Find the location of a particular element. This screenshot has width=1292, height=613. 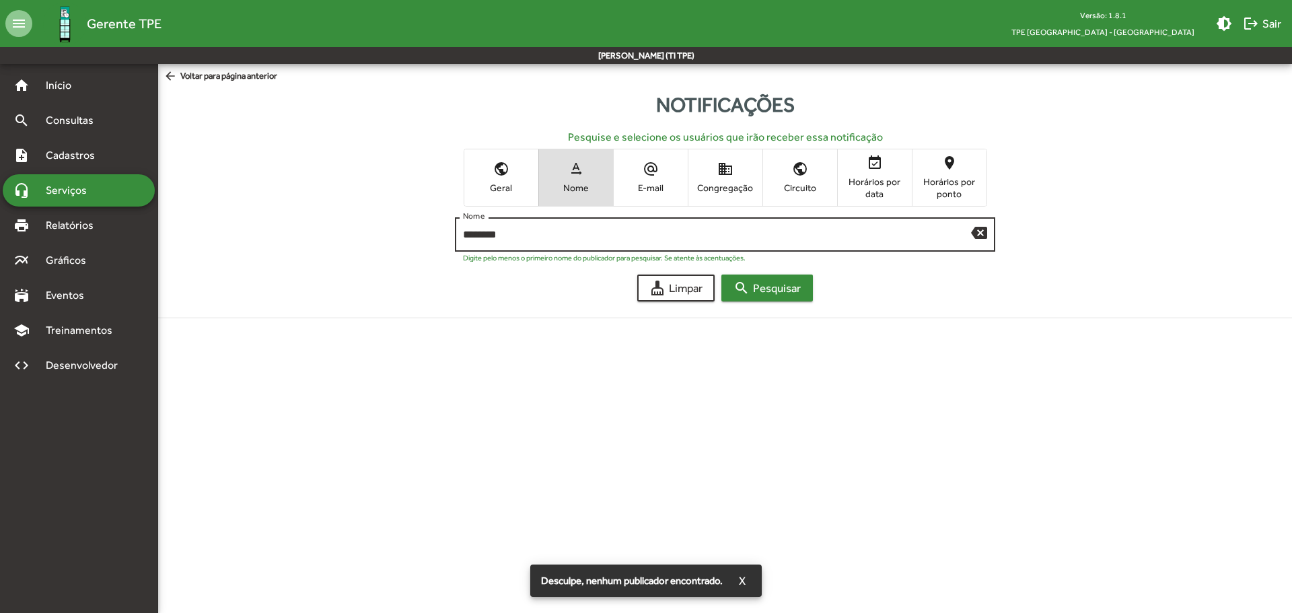

div: Versão: 1.8.1 is located at coordinates (1103, 15).